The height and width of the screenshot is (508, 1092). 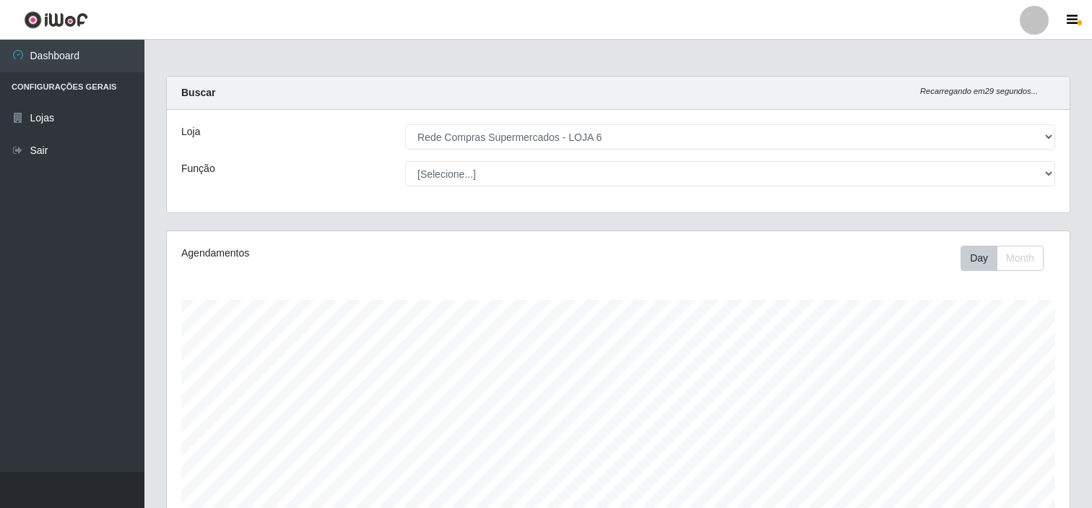 What do you see at coordinates (1002, 258) in the screenshot?
I see `div: First group` at bounding box center [1002, 258].